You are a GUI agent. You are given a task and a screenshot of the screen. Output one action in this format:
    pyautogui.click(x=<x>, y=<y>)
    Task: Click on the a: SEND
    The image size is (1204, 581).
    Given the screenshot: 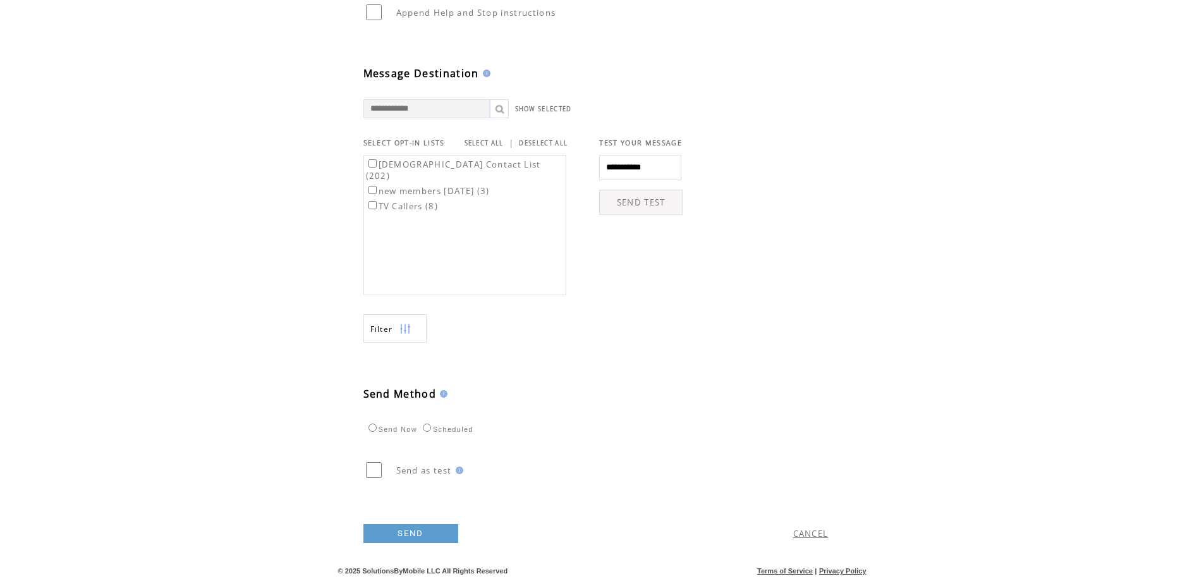 What is the action you would take?
    pyautogui.click(x=411, y=533)
    